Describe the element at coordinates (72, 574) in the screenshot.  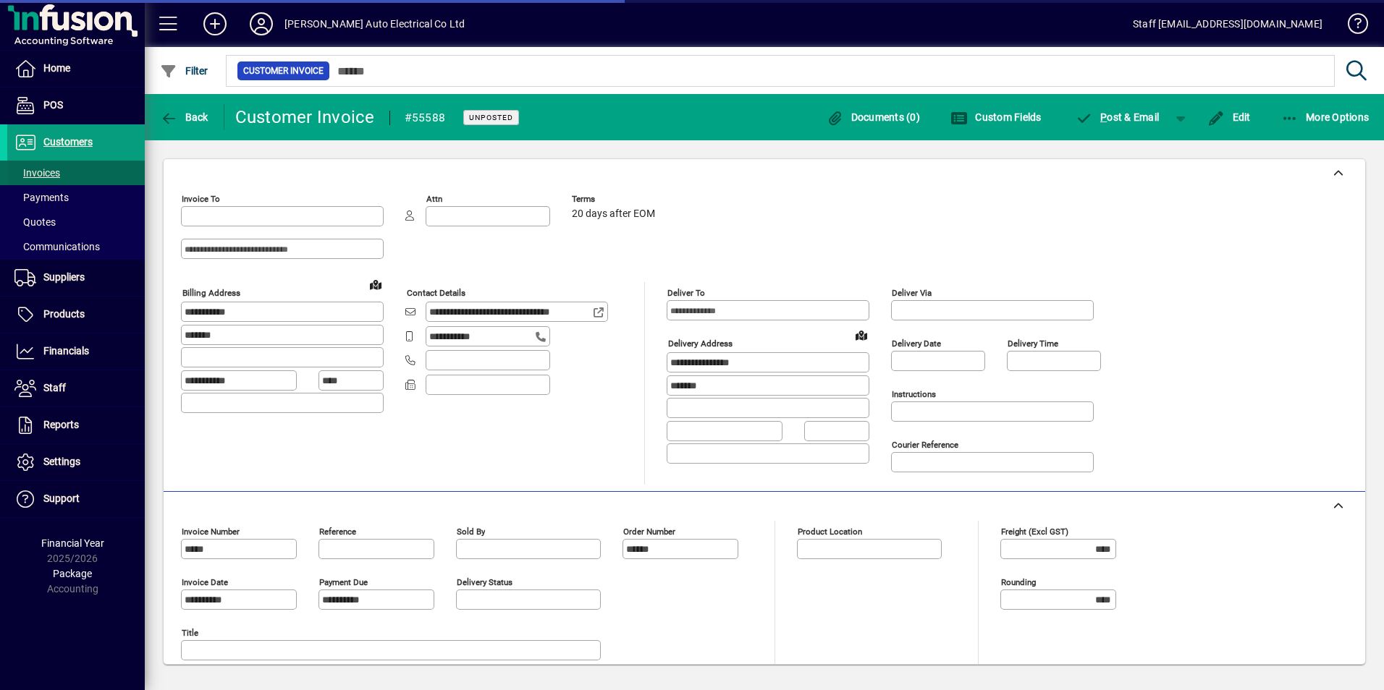
I see `span: Package` at that location.